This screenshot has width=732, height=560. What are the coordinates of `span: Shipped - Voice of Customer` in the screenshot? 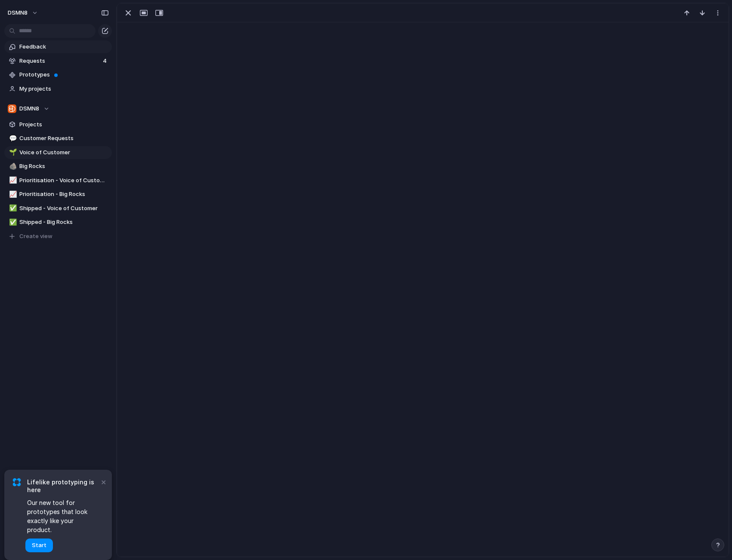 It's located at (64, 209).